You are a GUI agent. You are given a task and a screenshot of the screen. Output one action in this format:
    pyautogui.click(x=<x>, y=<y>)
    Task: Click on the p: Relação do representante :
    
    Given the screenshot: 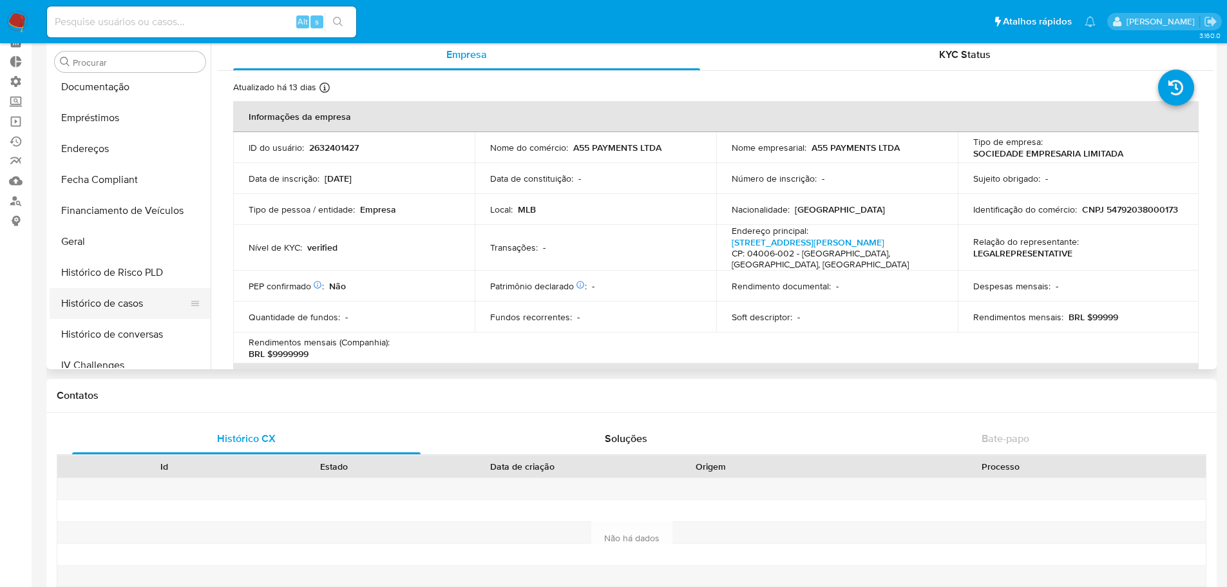 What is the action you would take?
    pyautogui.click(x=1026, y=242)
    